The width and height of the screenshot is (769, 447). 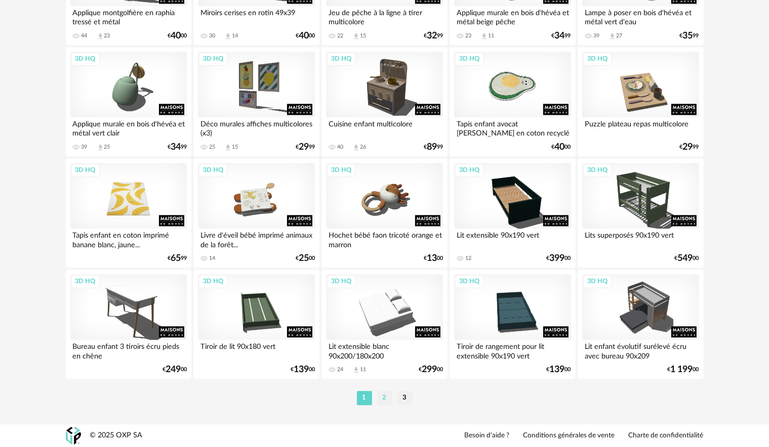 I want to click on a: 3D HQ Déco murales affiches multicolores (x3) 25 Download icon 15 €2999, so click(x=256, y=102).